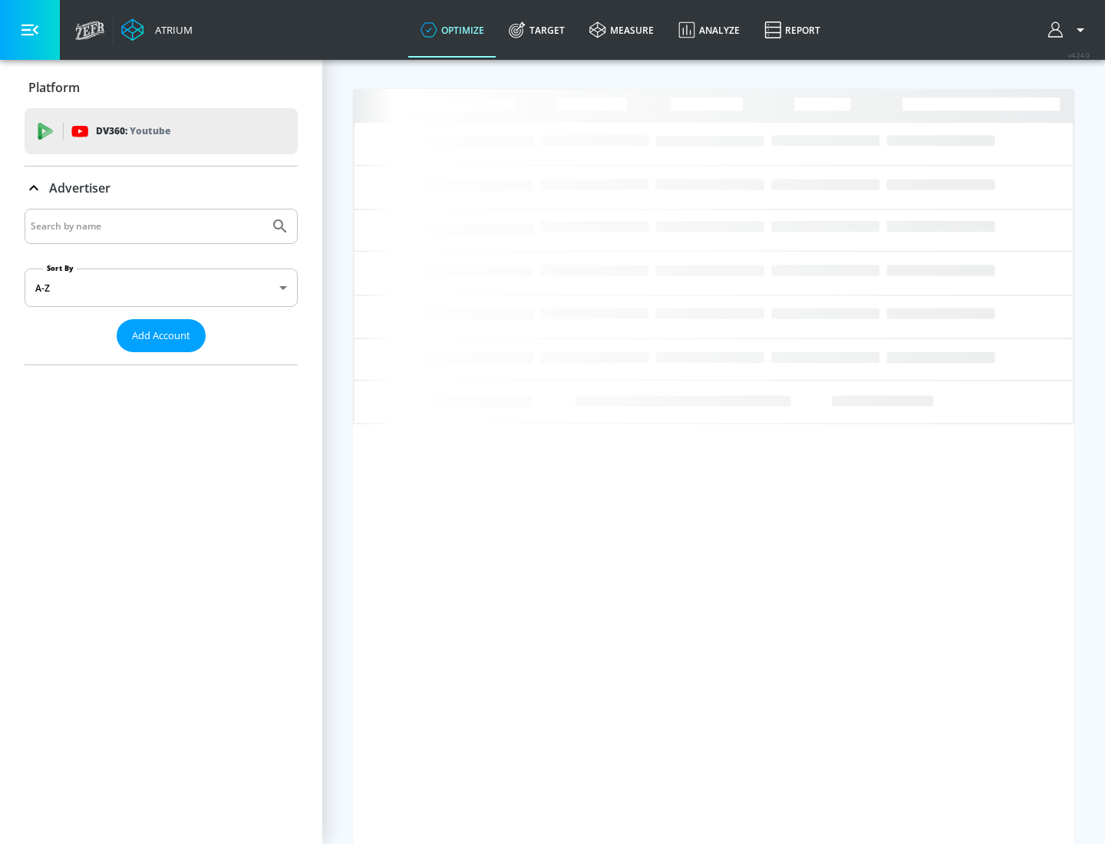 The height and width of the screenshot is (844, 1105). What do you see at coordinates (452, 30) in the screenshot?
I see `a: optimize` at bounding box center [452, 30].